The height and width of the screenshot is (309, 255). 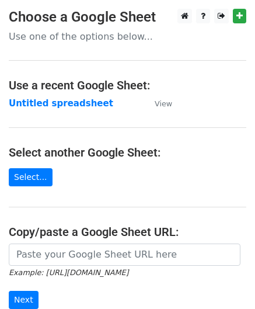 What do you see at coordinates (61, 103) in the screenshot?
I see `strong: Untitled spreadsheet` at bounding box center [61, 103].